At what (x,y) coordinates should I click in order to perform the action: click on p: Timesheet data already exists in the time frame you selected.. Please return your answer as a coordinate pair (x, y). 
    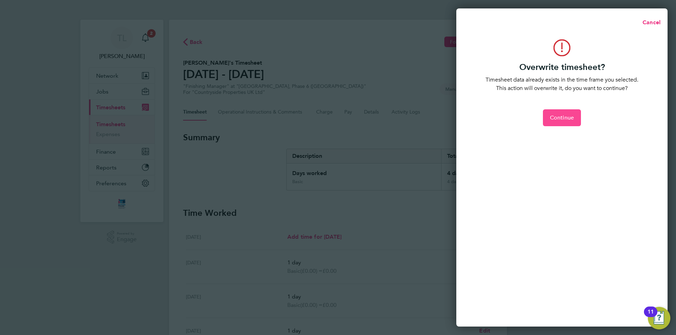
    Looking at the image, I should click on (562, 80).